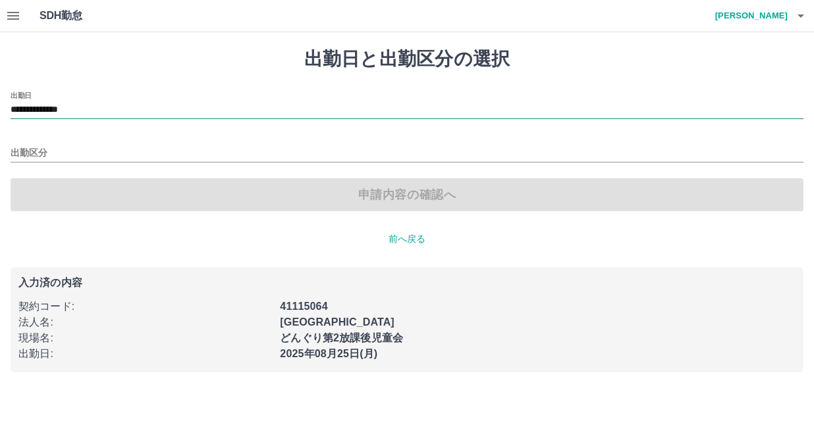 The height and width of the screenshot is (421, 814). Describe the element at coordinates (407, 59) in the screenshot. I see `h1: 出勤日と出勤区分の選択` at that location.